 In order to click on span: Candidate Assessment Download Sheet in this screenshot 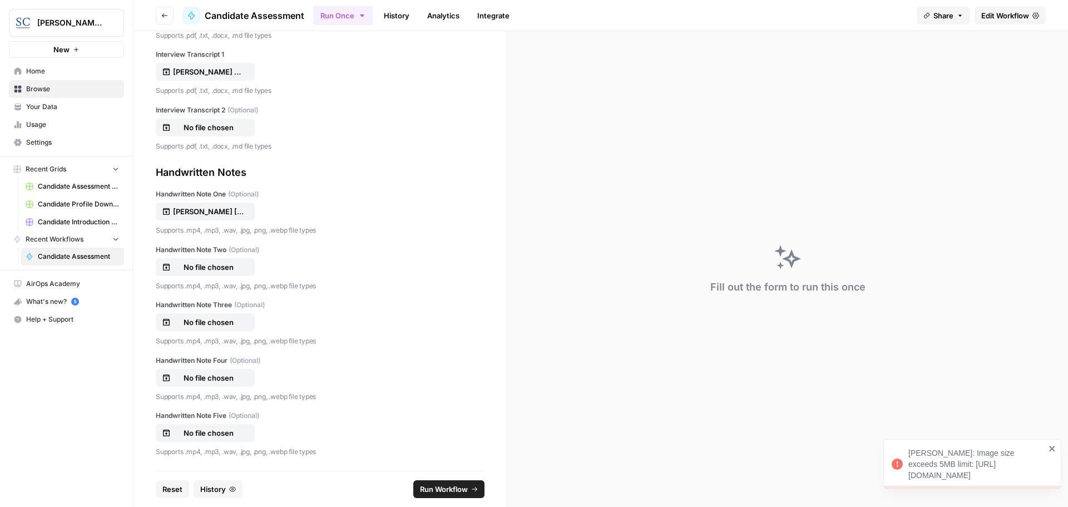, I will do `click(78, 186)`.